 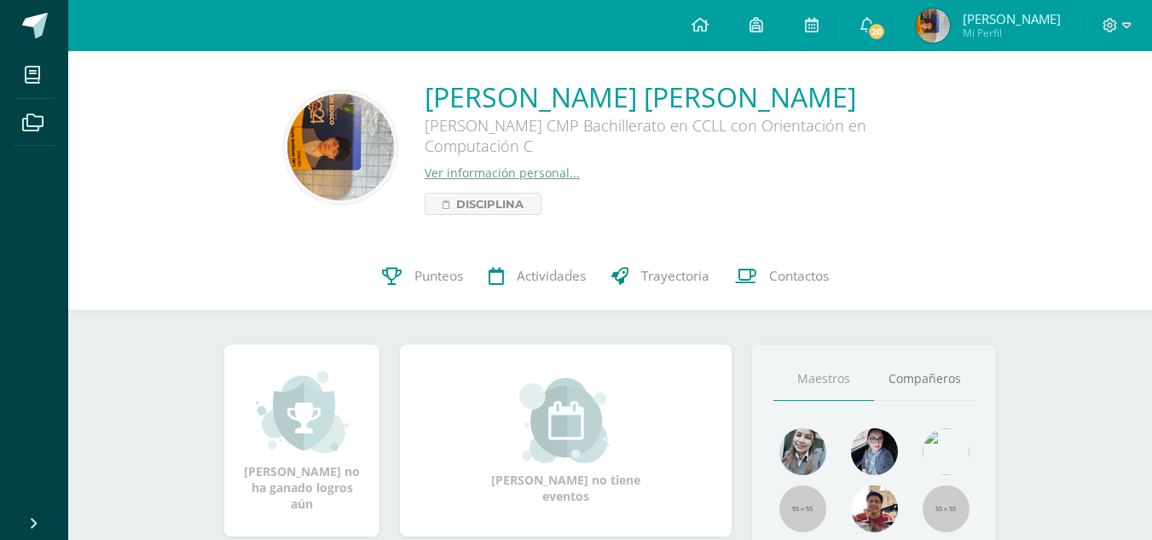 What do you see at coordinates (877, 32) in the screenshot?
I see `span: 20` at bounding box center [877, 32].